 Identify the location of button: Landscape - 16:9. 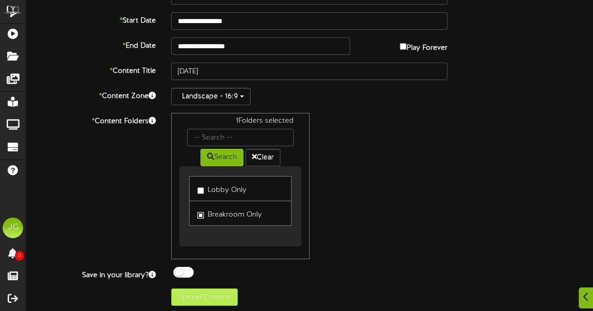
(211, 96).